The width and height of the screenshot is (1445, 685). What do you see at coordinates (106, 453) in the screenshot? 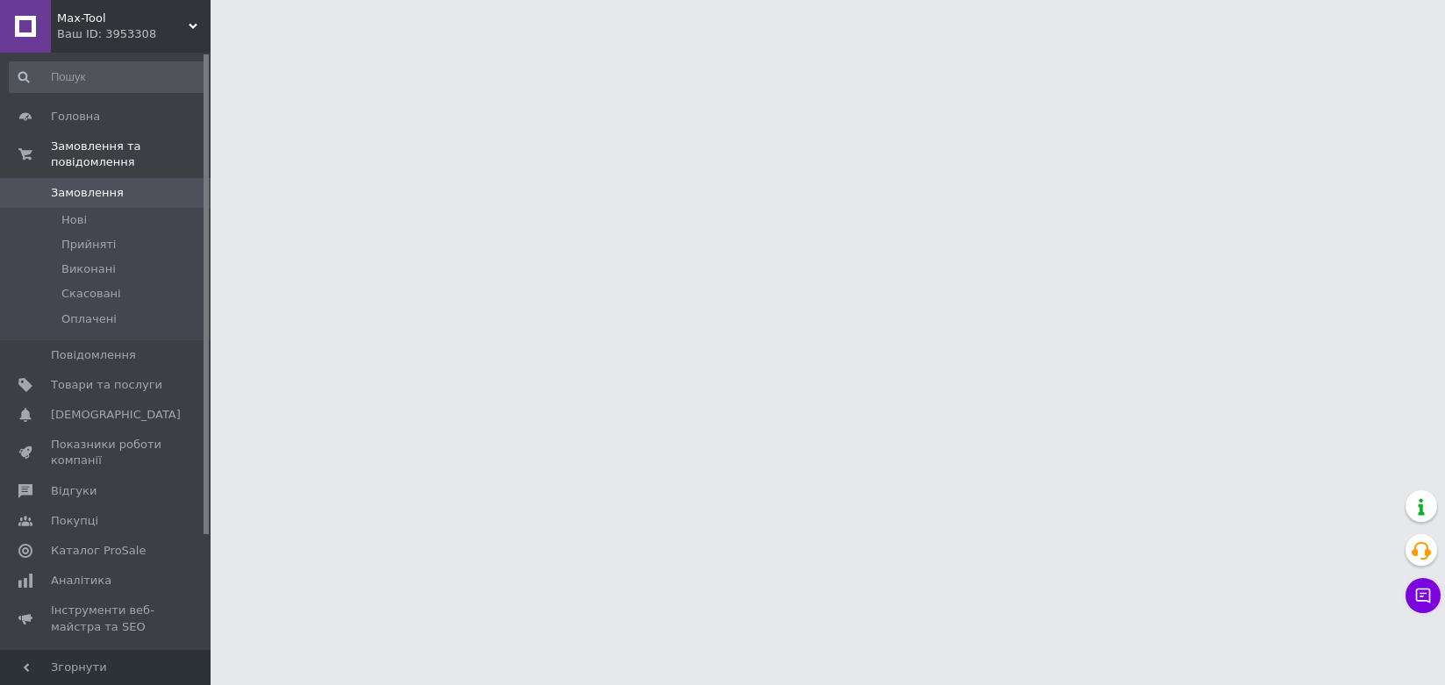
I see `span: Показники роботи компанії` at bounding box center [106, 453].